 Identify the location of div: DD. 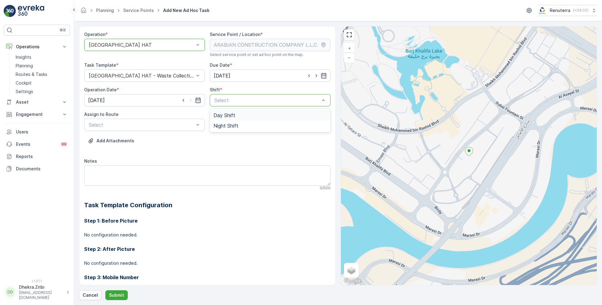
(10, 292).